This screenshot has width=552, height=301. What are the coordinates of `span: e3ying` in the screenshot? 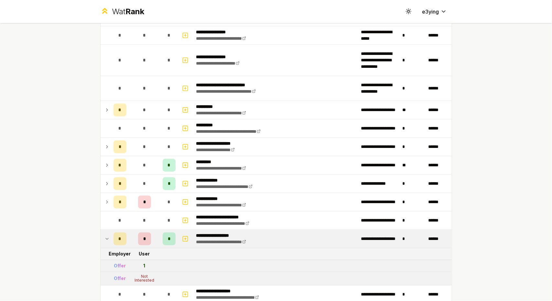 It's located at (431, 12).